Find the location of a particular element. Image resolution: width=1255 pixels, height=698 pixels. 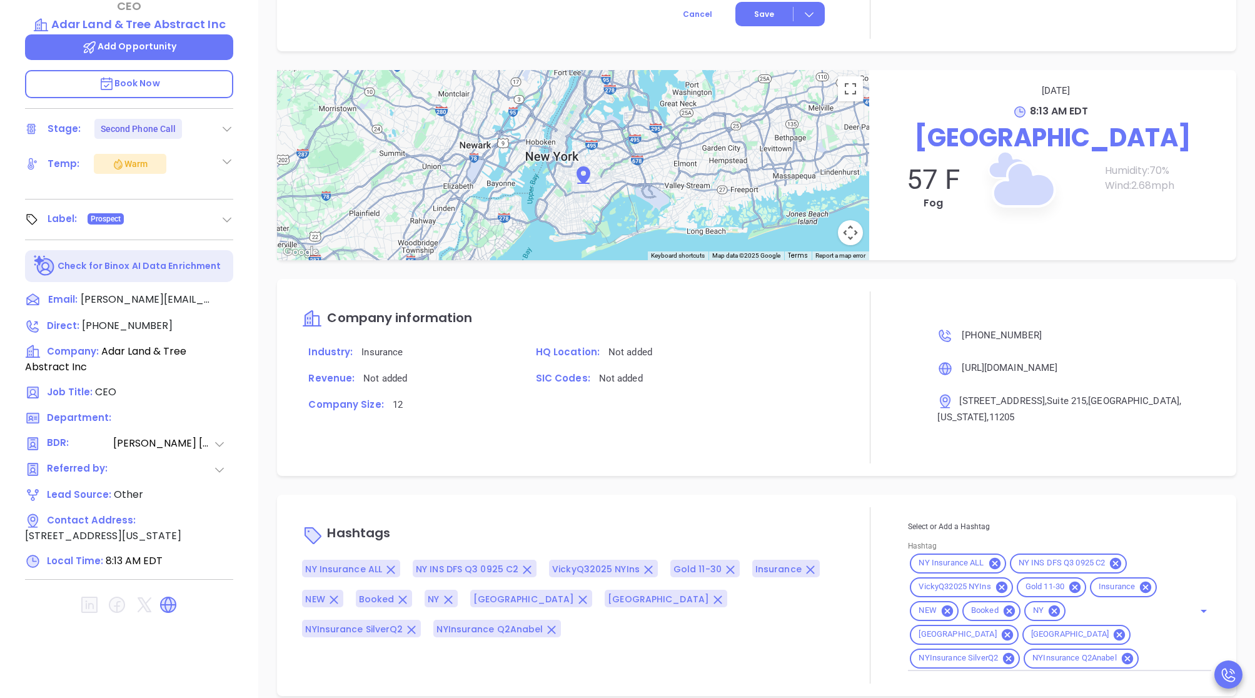

span: Map data ©2025 Google is located at coordinates (746, 255).